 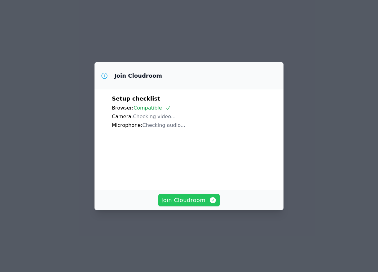 What do you see at coordinates (127, 125) in the screenshot?
I see `span: Microphone:` at bounding box center [127, 125].